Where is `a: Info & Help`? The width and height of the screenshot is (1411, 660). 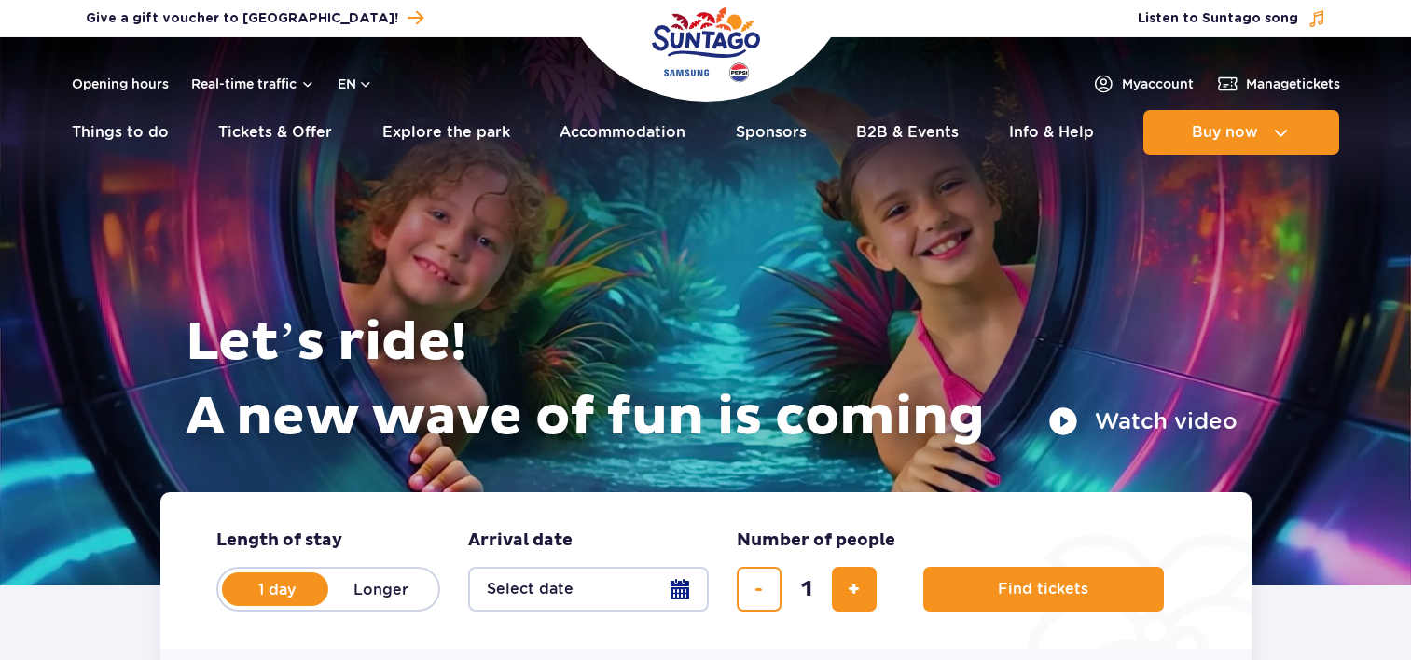
a: Info & Help is located at coordinates (1051, 132).